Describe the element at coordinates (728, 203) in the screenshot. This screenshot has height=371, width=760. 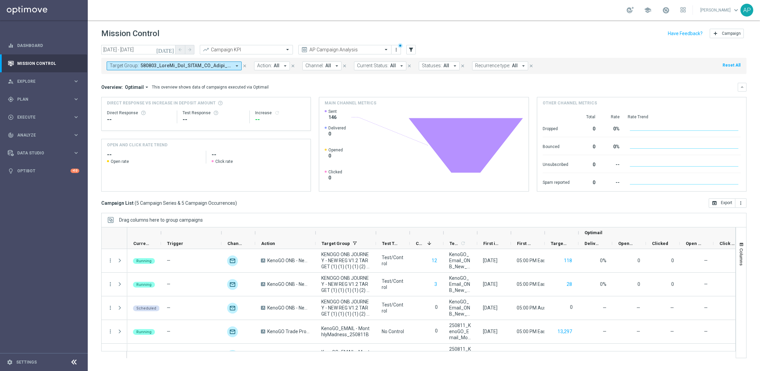
I see `multiple-options-button: Export to CSV` at that location.